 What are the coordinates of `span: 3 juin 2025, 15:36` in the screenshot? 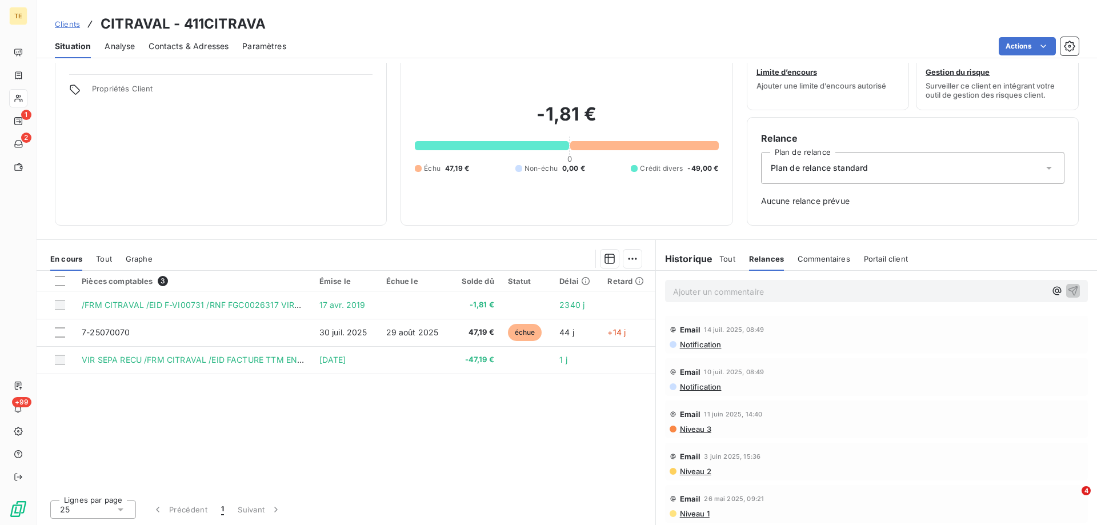 It's located at (732, 457).